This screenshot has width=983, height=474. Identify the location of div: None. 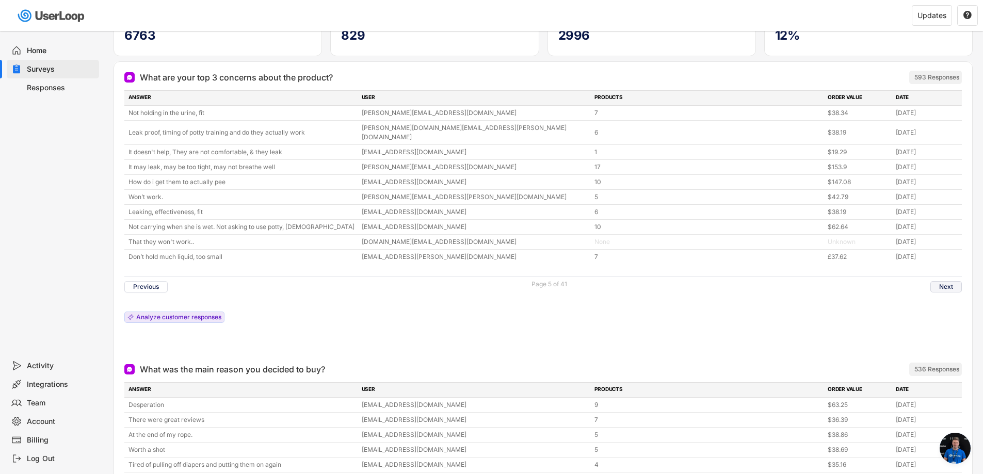
(708, 242).